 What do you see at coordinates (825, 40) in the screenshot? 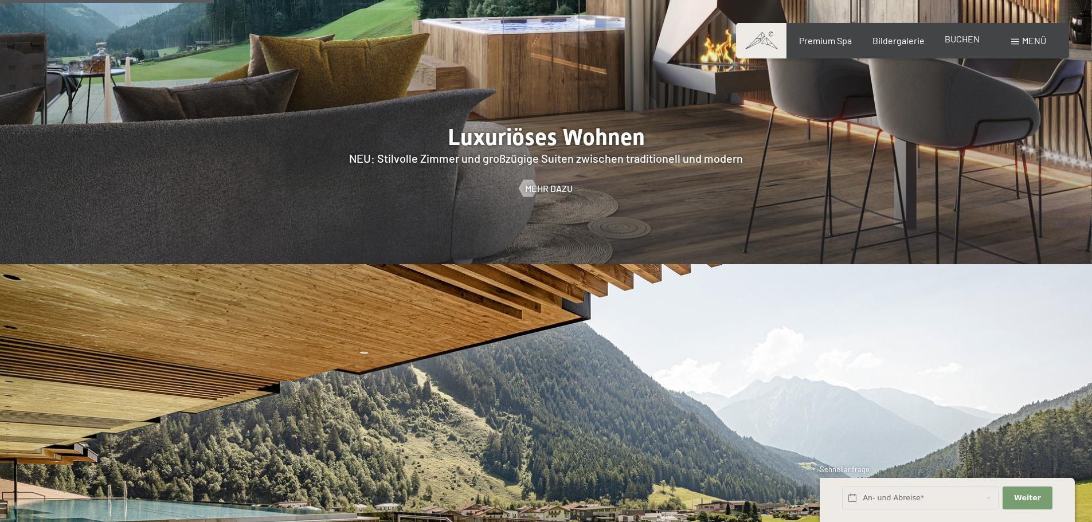
I see `span: Premium Spa` at bounding box center [825, 40].